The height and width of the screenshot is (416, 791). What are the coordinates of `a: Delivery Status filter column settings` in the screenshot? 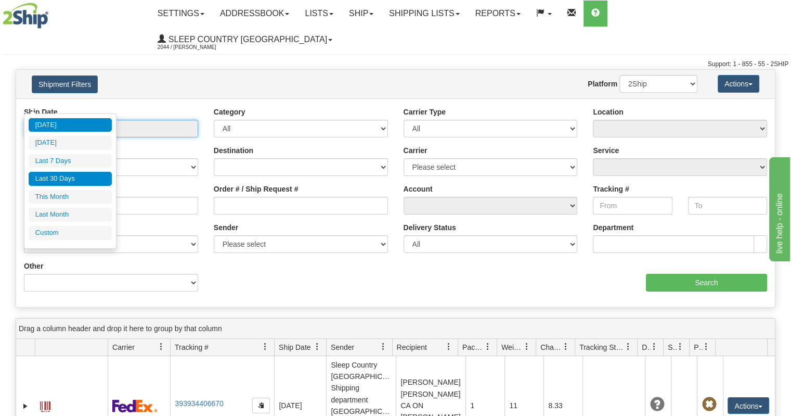 It's located at (655, 347).